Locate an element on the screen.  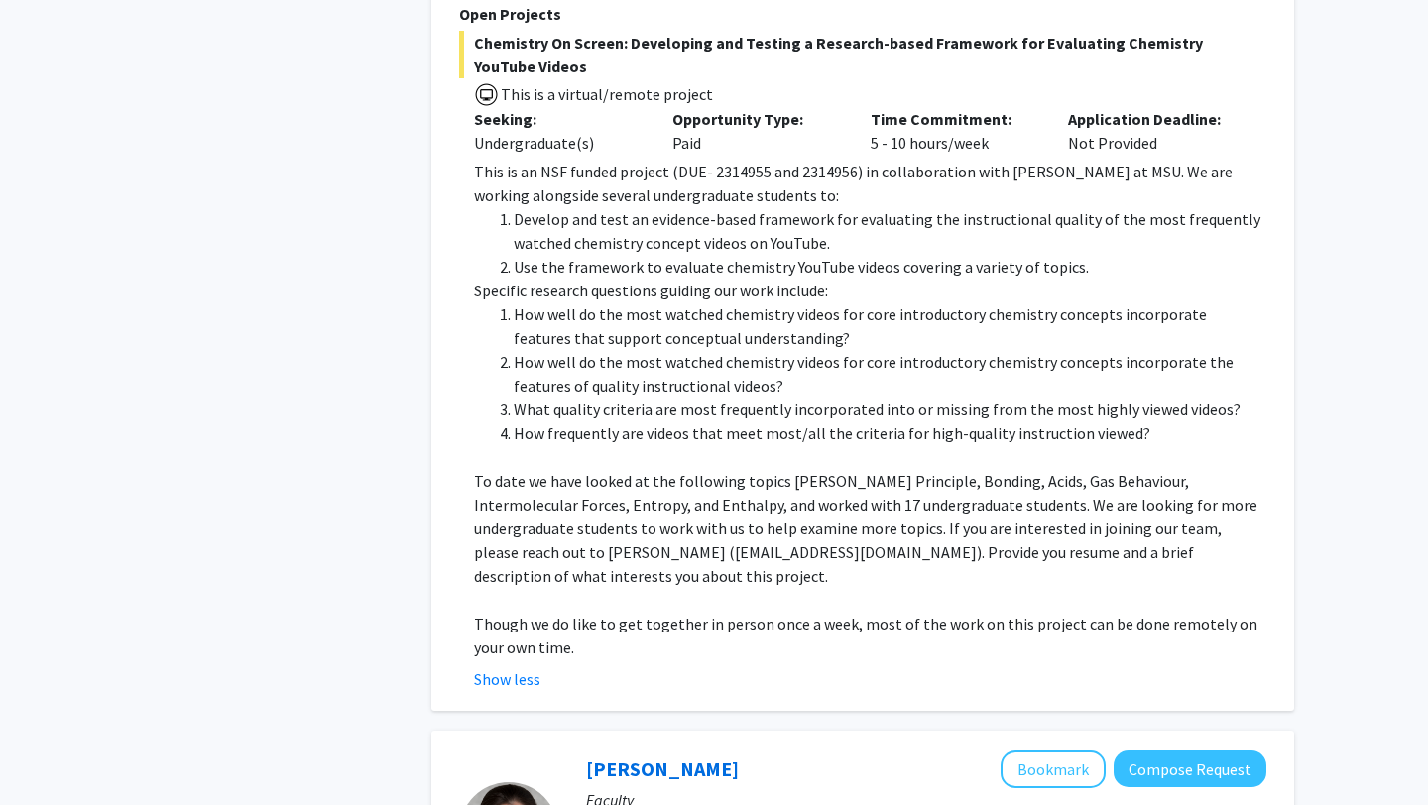
span: This is a virtual/remote project is located at coordinates (606, 94).